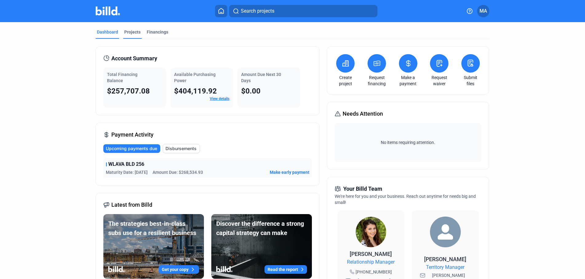 The height and width of the screenshot is (279, 585). What do you see at coordinates (195, 77) in the screenshot?
I see `span: Available Purchasing Power` at bounding box center [195, 77].